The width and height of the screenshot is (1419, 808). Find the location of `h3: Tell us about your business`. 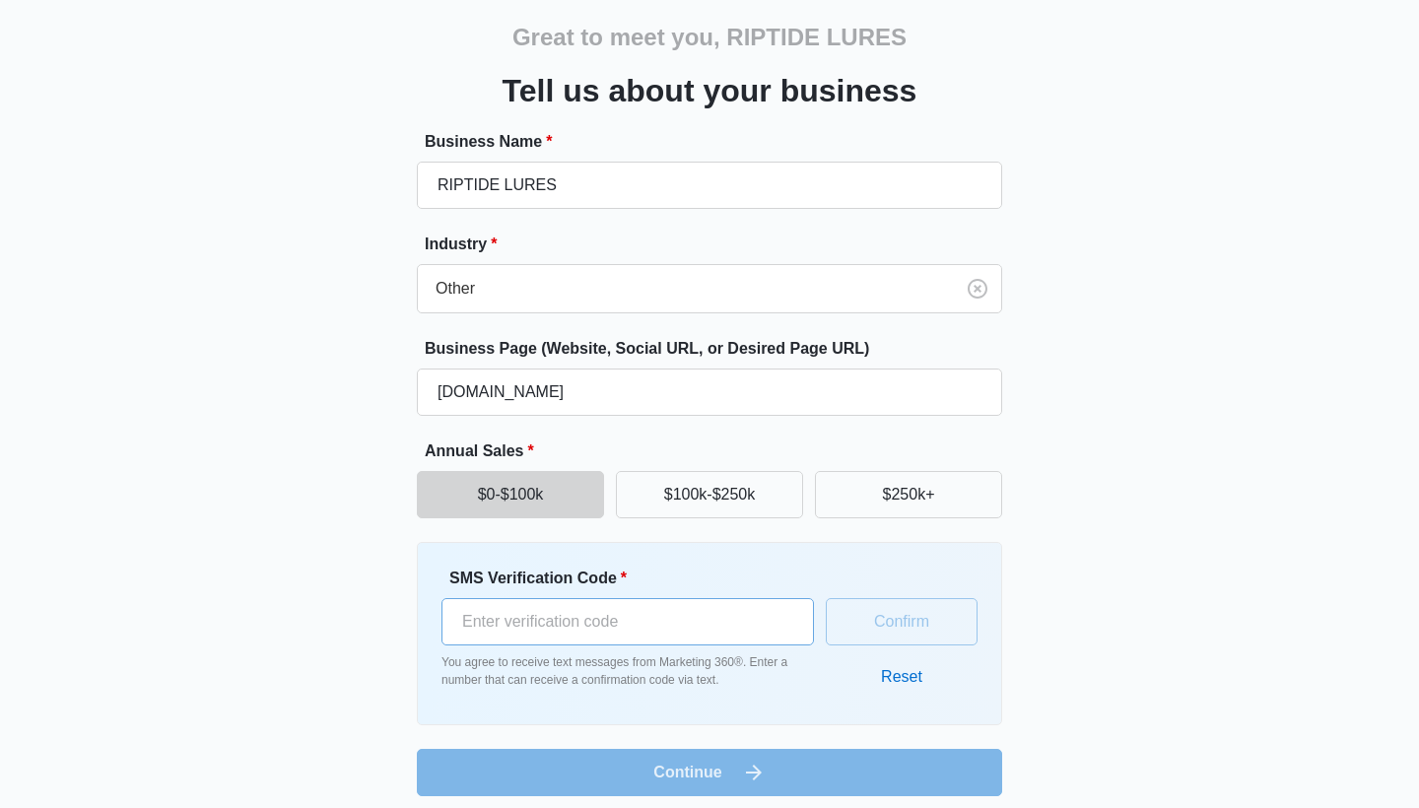

h3: Tell us about your business is located at coordinates (709, 91).